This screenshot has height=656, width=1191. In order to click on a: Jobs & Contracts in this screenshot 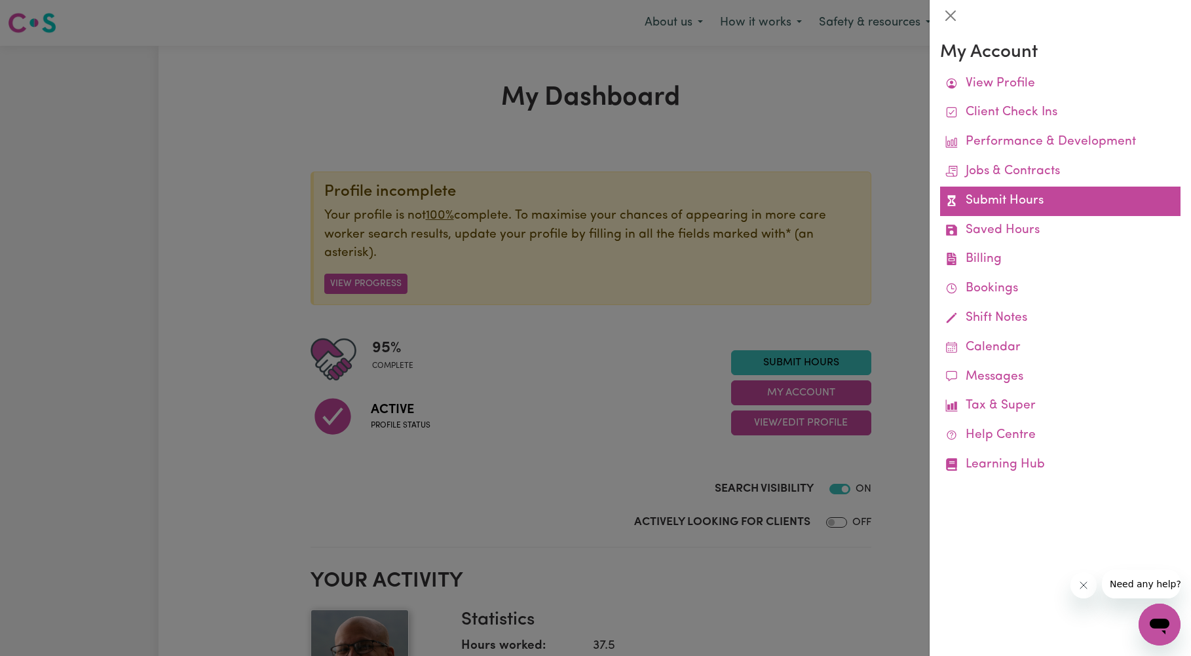, I will do `click(1060, 172)`.